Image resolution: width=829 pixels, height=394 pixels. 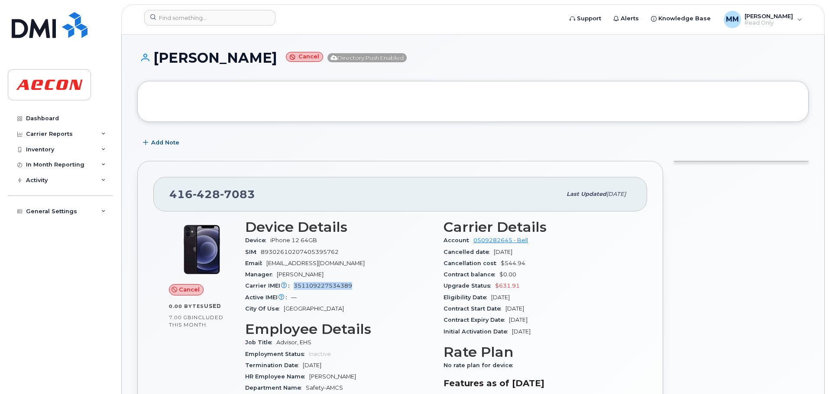 What do you see at coordinates (472, 263) in the screenshot?
I see `span: Cancellation cost` at bounding box center [472, 263].